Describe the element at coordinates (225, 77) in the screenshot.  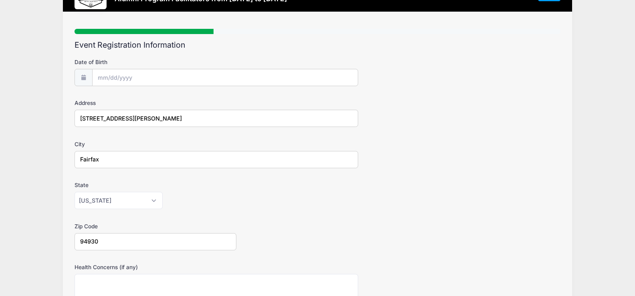
I see `input: mm/dd/yyyy` at that location.